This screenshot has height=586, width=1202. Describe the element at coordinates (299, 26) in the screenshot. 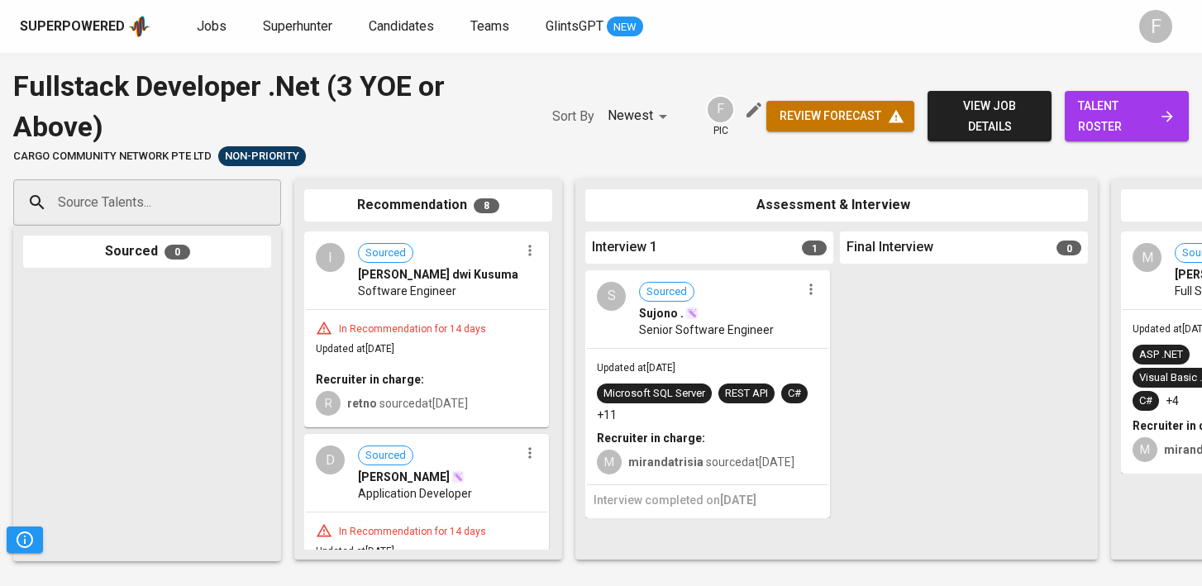

I see `a: Superhunter` at that location.